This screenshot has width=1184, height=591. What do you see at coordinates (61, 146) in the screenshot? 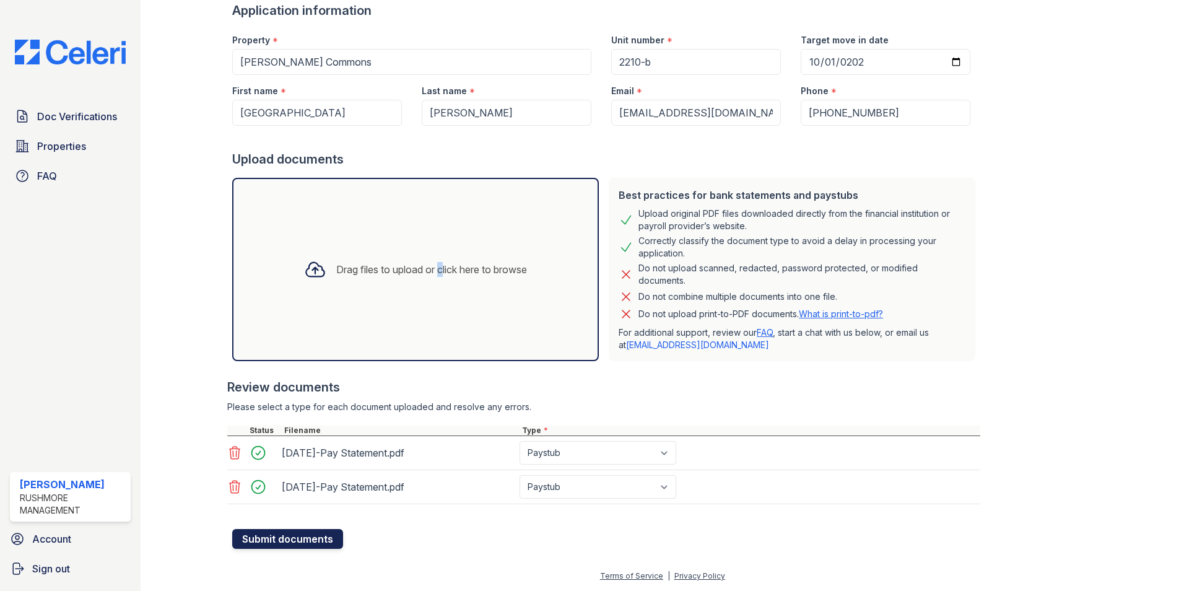
I see `span: Properties` at bounding box center [61, 146].